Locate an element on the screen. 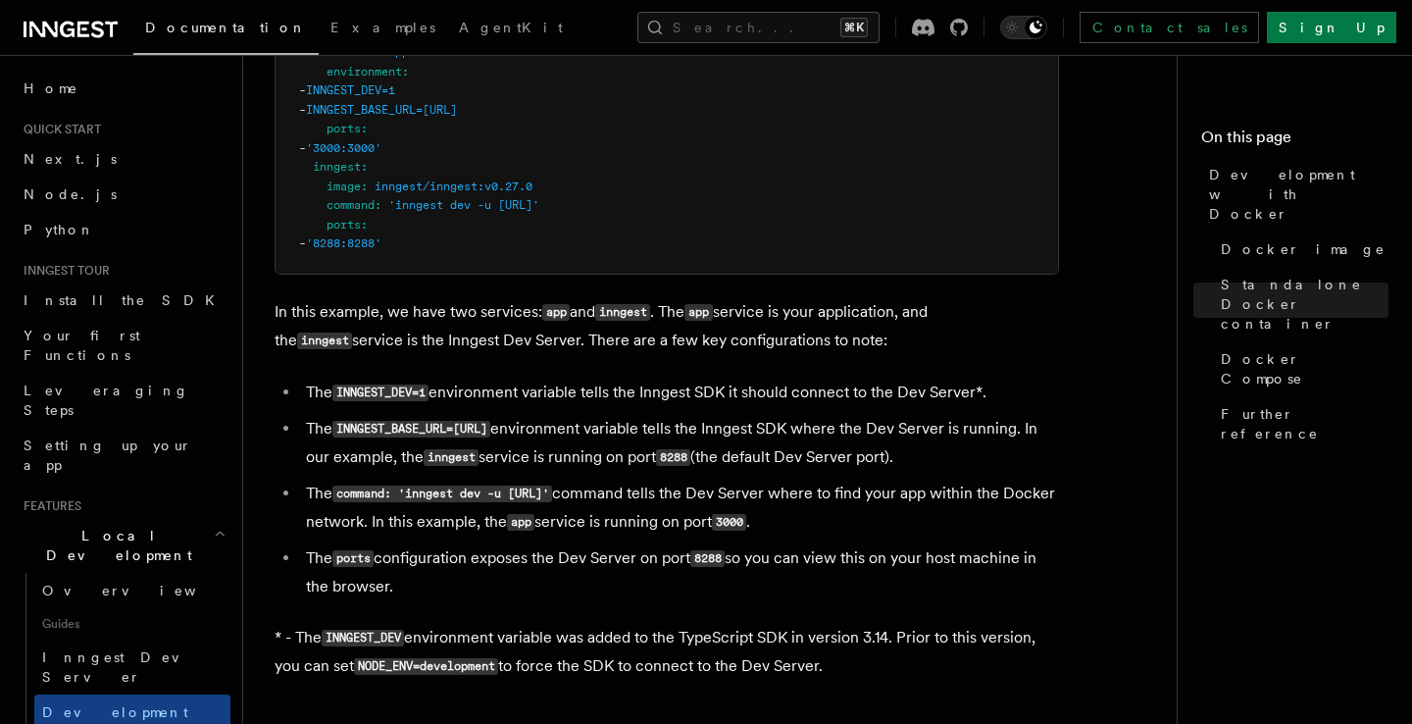  span: Setting up your app is located at coordinates (108, 455).